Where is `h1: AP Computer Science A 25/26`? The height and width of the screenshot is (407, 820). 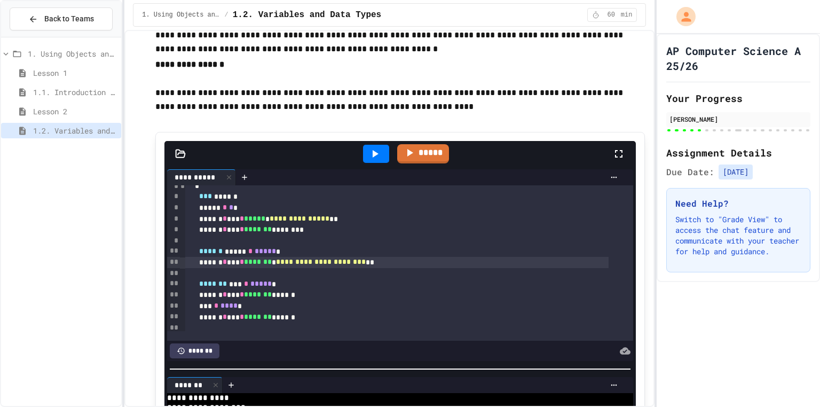 h1: AP Computer Science A 25/26 is located at coordinates (739, 58).